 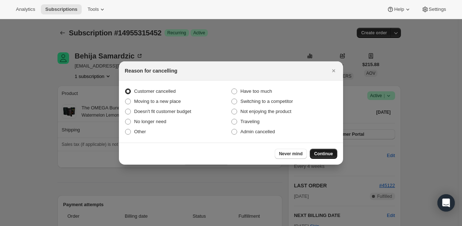 I want to click on button: Settings, so click(x=434, y=9).